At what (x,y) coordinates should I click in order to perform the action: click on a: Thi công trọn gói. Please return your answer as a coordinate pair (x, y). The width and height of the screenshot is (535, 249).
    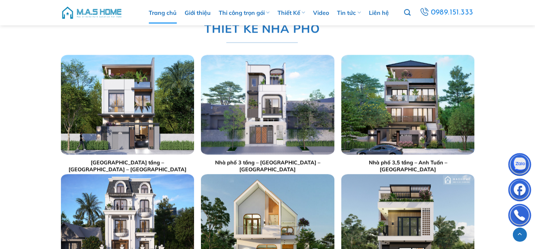
    Looking at the image, I should click on (244, 13).